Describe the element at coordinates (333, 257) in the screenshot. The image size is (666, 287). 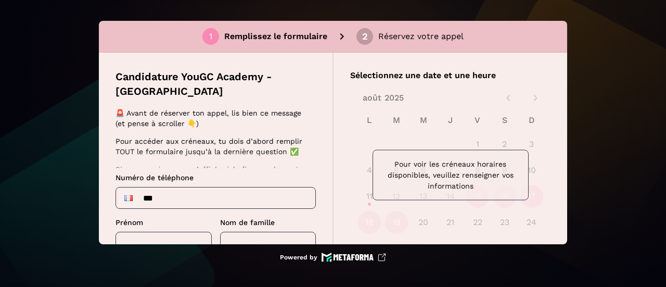
I see `a: Powered by` at that location.